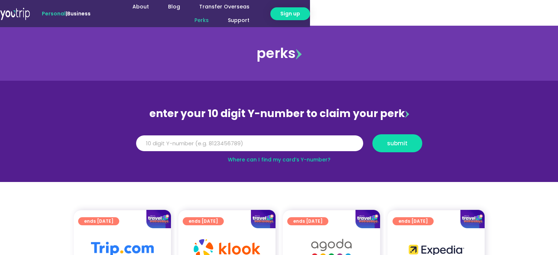  Describe the element at coordinates (249, 143) in the screenshot. I see `input: 10 digit Y-number (e.g. 8123456789)` at that location.